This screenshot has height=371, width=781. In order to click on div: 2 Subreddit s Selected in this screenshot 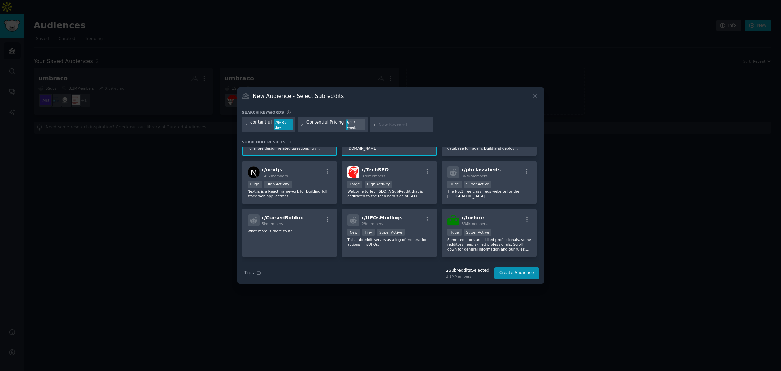, I will do `click(468, 271)`.